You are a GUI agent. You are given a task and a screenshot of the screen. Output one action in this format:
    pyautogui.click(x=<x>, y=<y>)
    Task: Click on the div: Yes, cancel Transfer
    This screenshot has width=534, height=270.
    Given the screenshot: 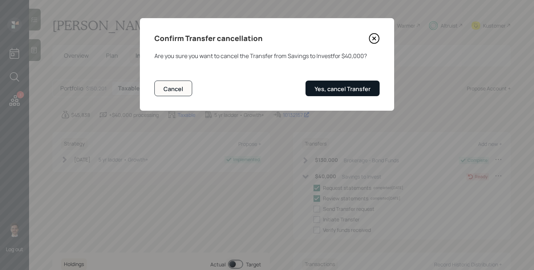 What is the action you would take?
    pyautogui.click(x=343, y=89)
    